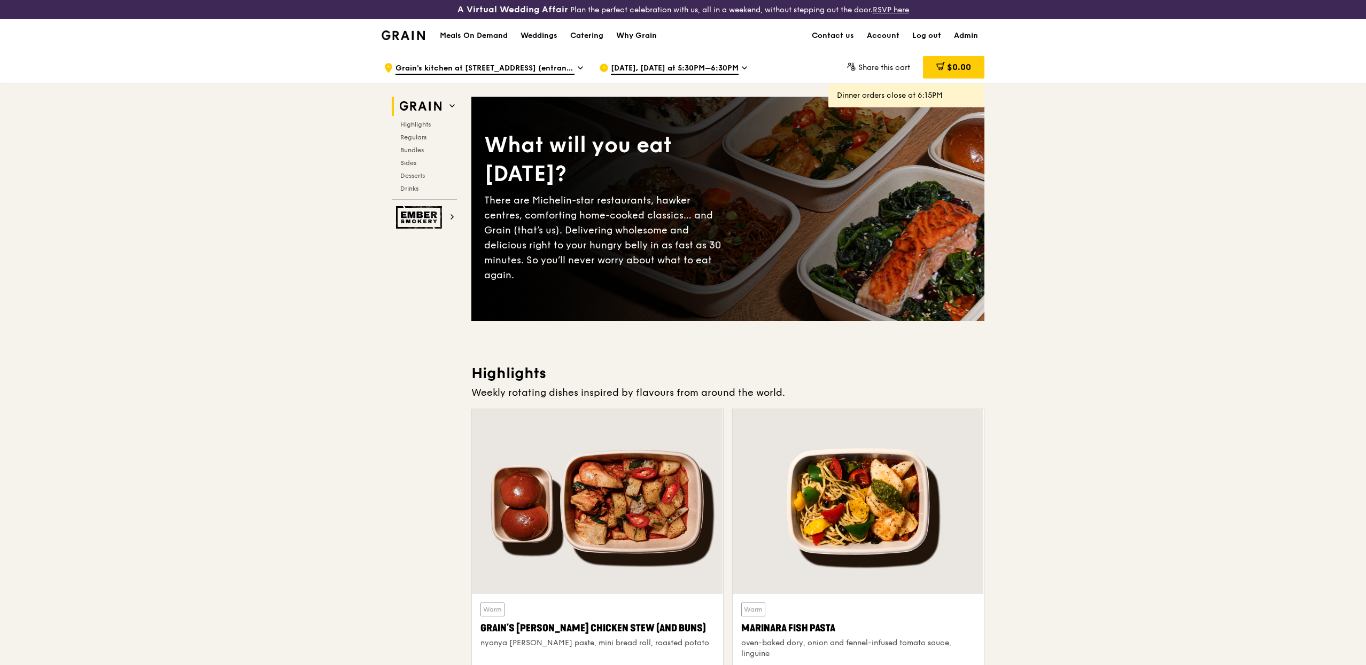  What do you see at coordinates (409, 189) in the screenshot?
I see `span: Drinks` at bounding box center [409, 189].